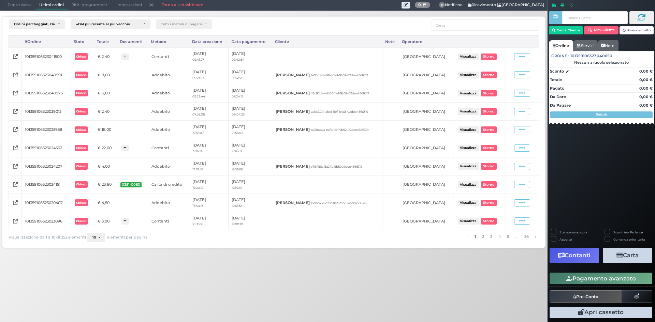 Image resolution: width=655 pixels, height=322 pixels. Describe the element at coordinates (601, 279) in the screenshot. I see `button: Pagamento avanzato` at that location.